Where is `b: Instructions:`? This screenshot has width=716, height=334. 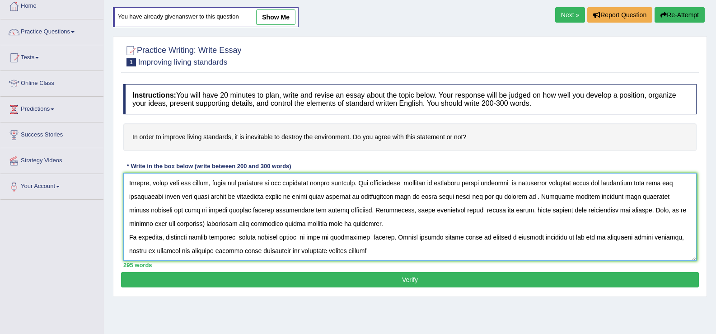
b: Instructions: is located at coordinates (154, 95).